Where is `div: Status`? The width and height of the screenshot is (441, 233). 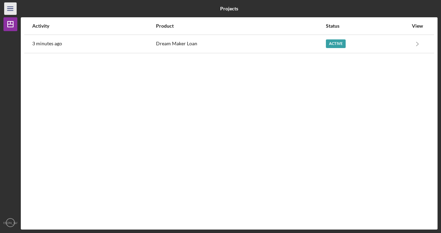
div: Status is located at coordinates (366, 26).